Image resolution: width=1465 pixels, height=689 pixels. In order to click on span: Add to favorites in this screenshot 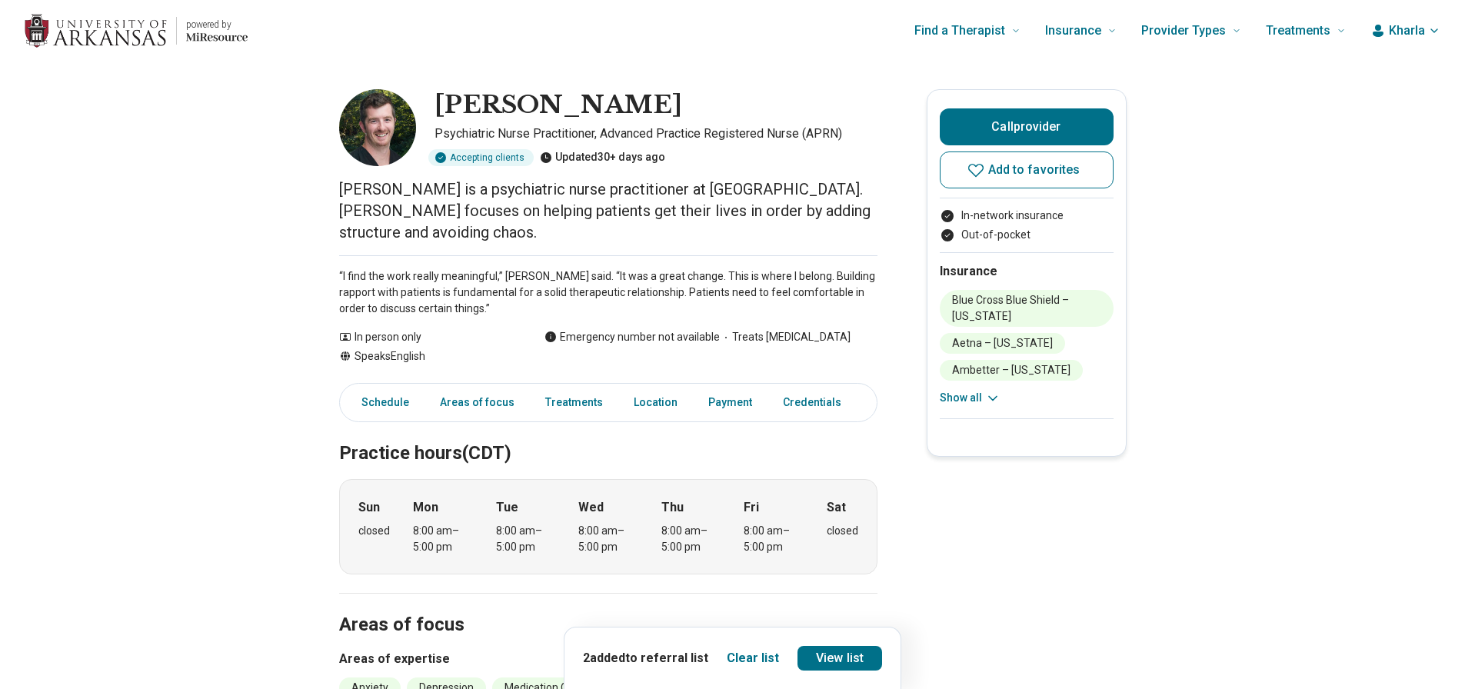, I will do `click(1034, 170)`.